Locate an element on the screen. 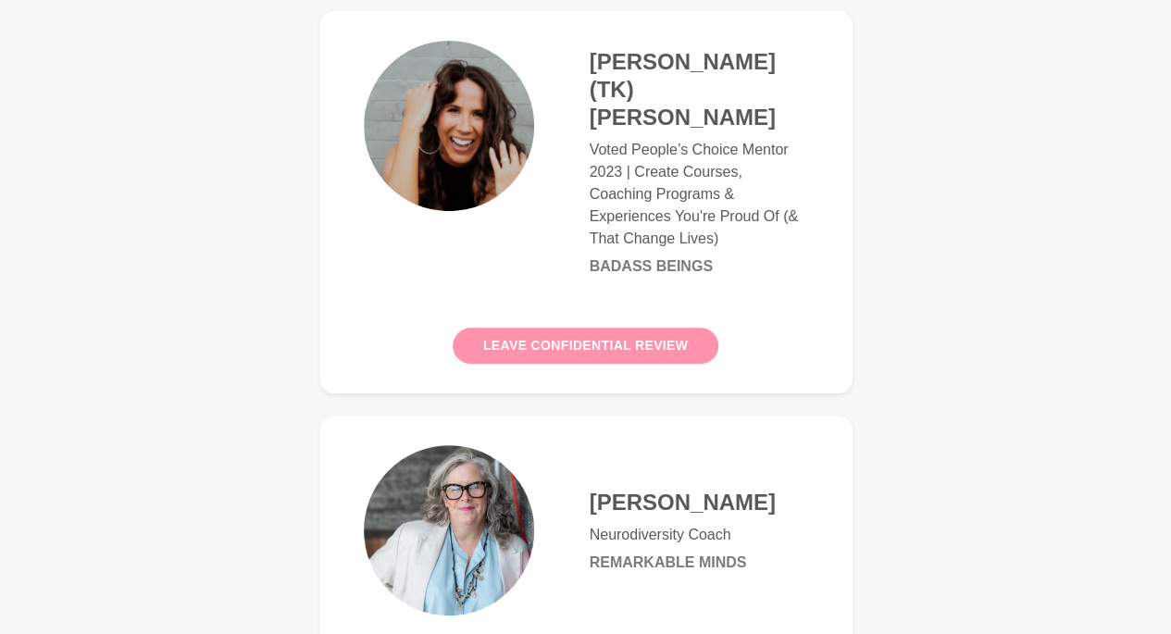 This screenshot has width=1171, height=634. p: Neurodiversity Coach is located at coordinates (699, 535).